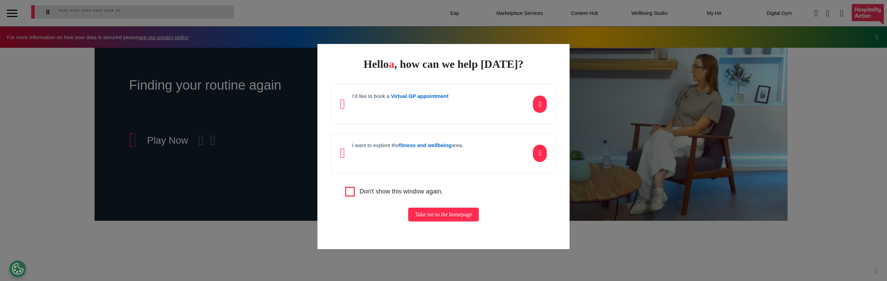  Describe the element at coordinates (401, 192) in the screenshot. I see `label: Don't show this window again.` at that location.